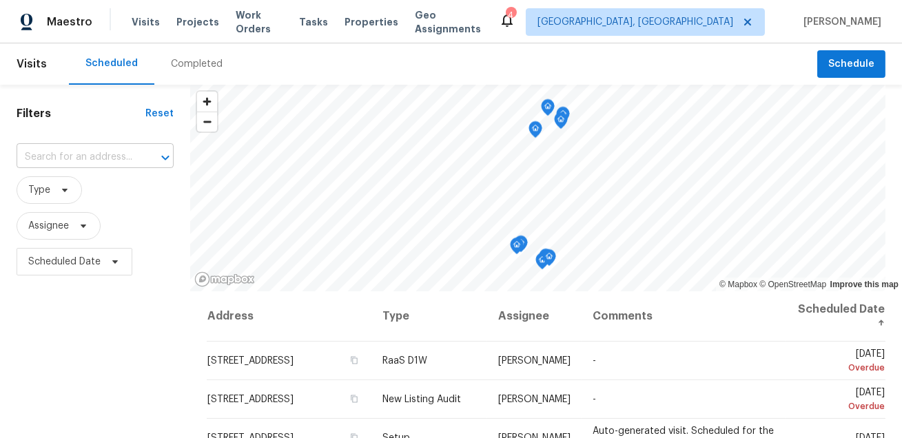 This screenshot has width=902, height=438. I want to click on span: Type, so click(39, 190).